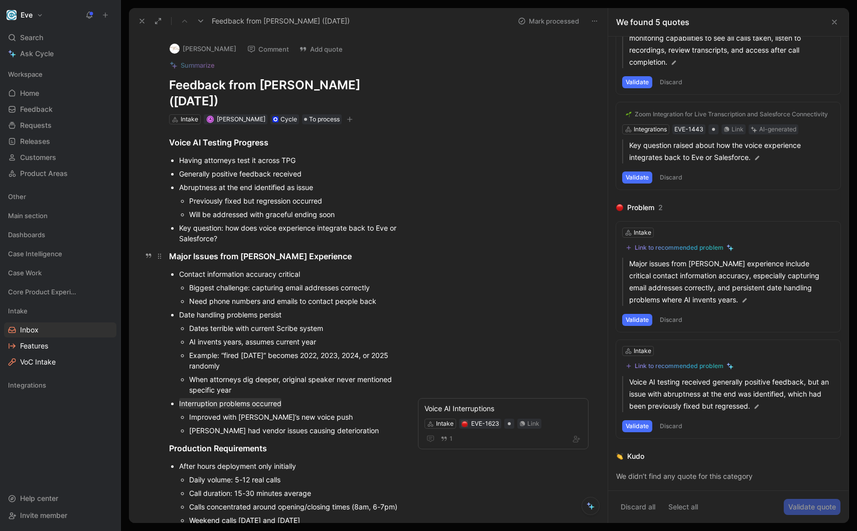 The height and width of the screenshot is (531, 857). I want to click on div: Main section, so click(60, 216).